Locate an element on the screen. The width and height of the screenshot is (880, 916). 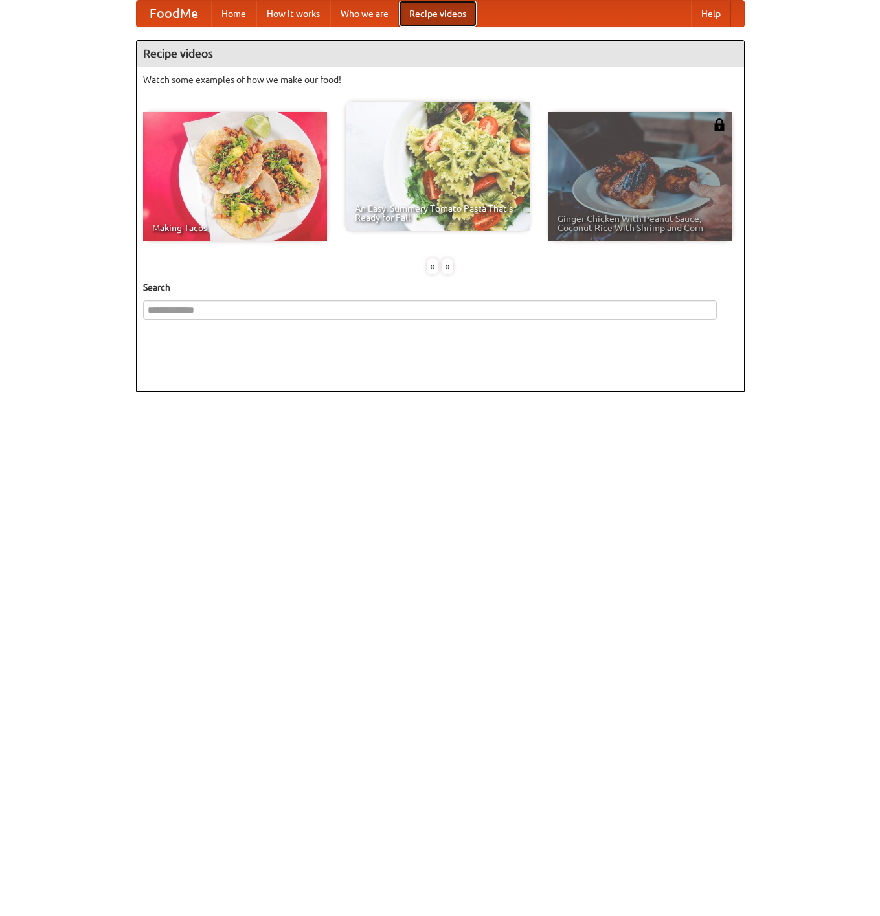
a: FoodMe is located at coordinates (174, 14).